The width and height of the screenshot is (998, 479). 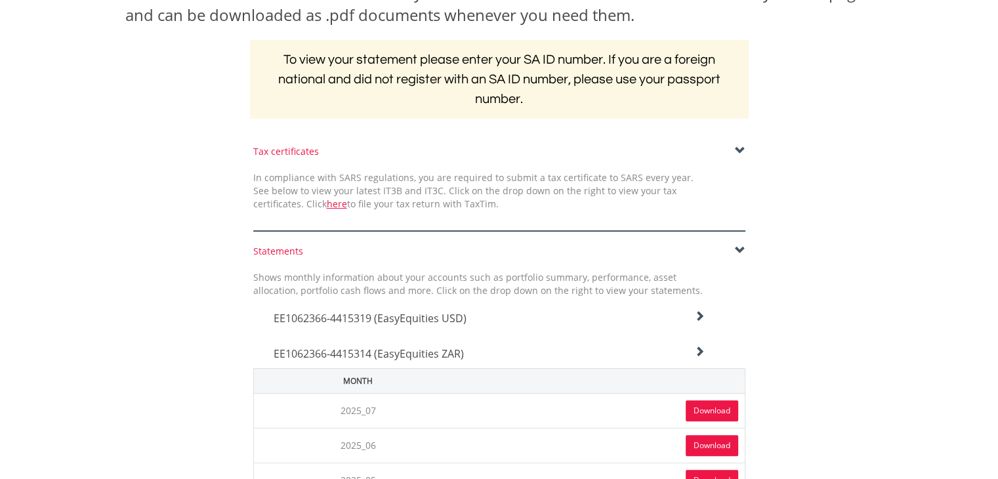 I want to click on th: Month, so click(x=357, y=380).